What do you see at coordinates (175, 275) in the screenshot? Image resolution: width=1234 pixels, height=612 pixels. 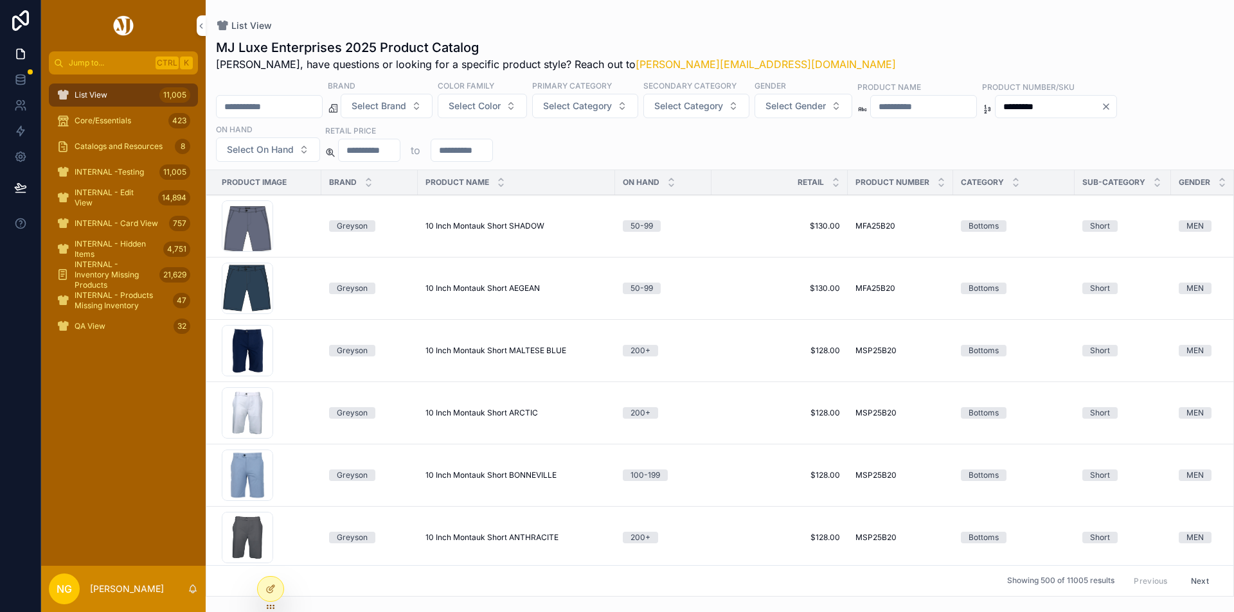 I see `div: 21,629` at bounding box center [175, 275].